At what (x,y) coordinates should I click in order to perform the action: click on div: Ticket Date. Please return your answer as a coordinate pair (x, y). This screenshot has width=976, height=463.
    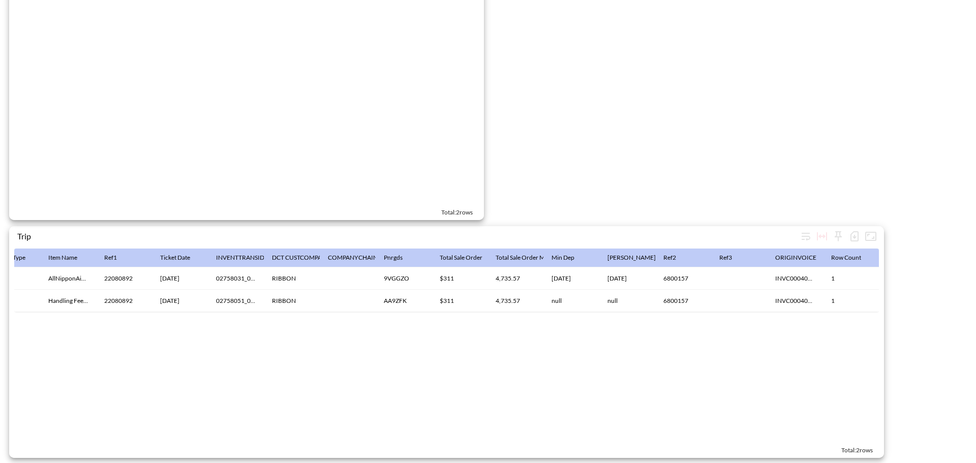
    Looking at the image, I should click on (175, 258).